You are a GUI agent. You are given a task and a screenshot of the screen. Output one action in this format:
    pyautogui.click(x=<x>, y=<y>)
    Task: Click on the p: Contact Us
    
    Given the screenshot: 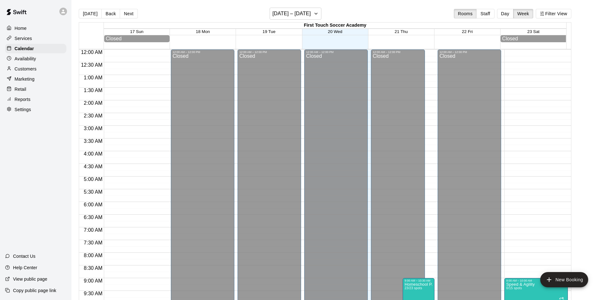 What is the action you would take?
    pyautogui.click(x=24, y=256)
    